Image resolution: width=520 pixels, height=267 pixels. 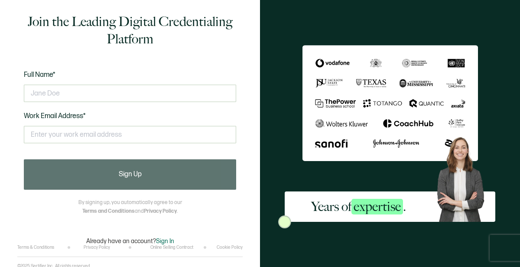 What do you see at coordinates (130, 241) in the screenshot?
I see `p: Already have an account?` at bounding box center [130, 241].